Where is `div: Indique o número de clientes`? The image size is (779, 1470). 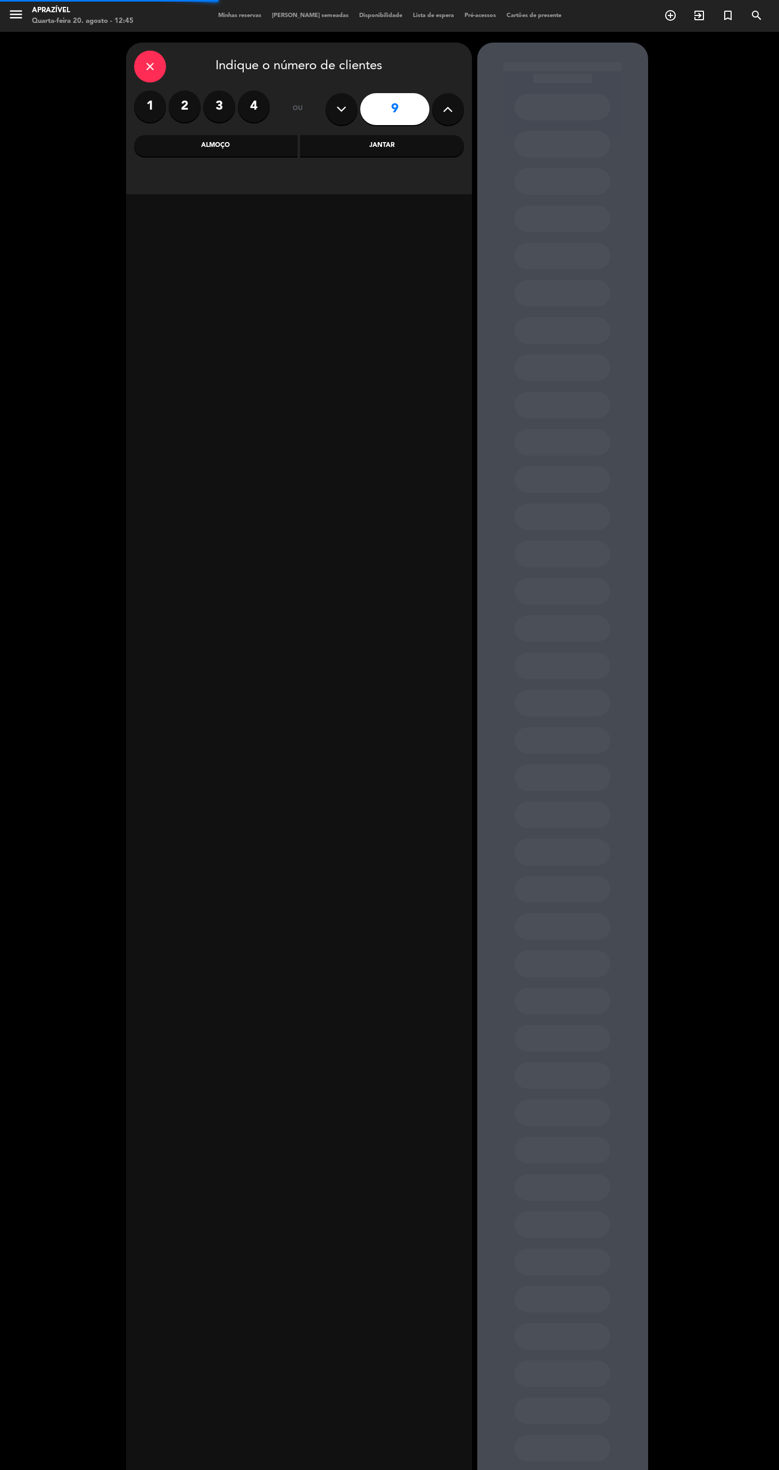
div: Indique o número de clientes is located at coordinates (299, 67).